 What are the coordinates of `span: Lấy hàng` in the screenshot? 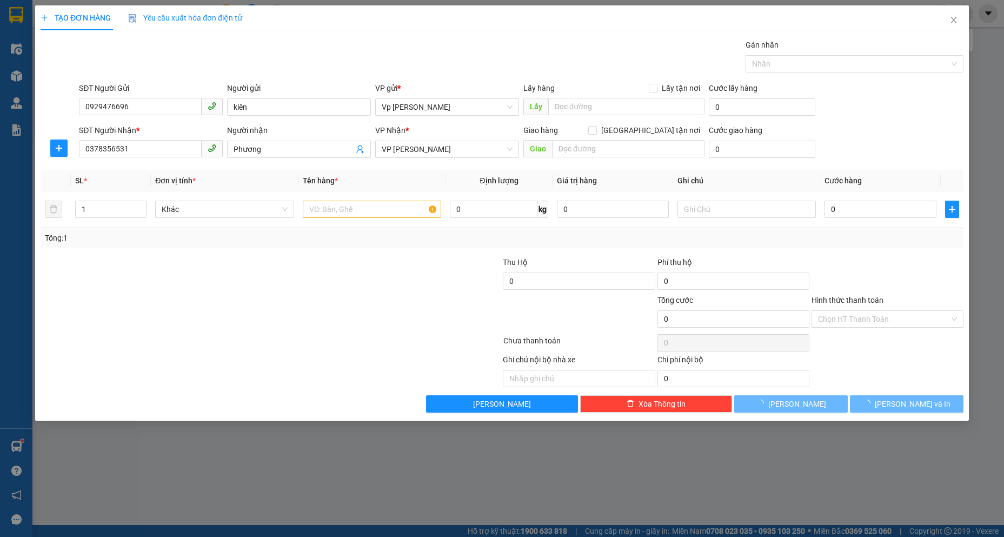 It's located at (539, 88).